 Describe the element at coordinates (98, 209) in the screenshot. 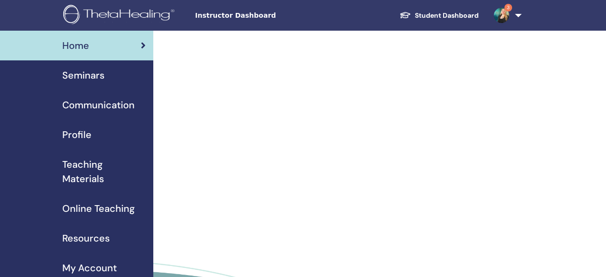

I see `span: Online Teaching` at that location.